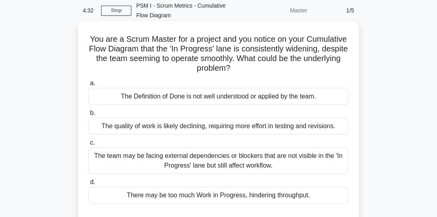  What do you see at coordinates (92, 113) in the screenshot?
I see `span: b.` at bounding box center [92, 113].